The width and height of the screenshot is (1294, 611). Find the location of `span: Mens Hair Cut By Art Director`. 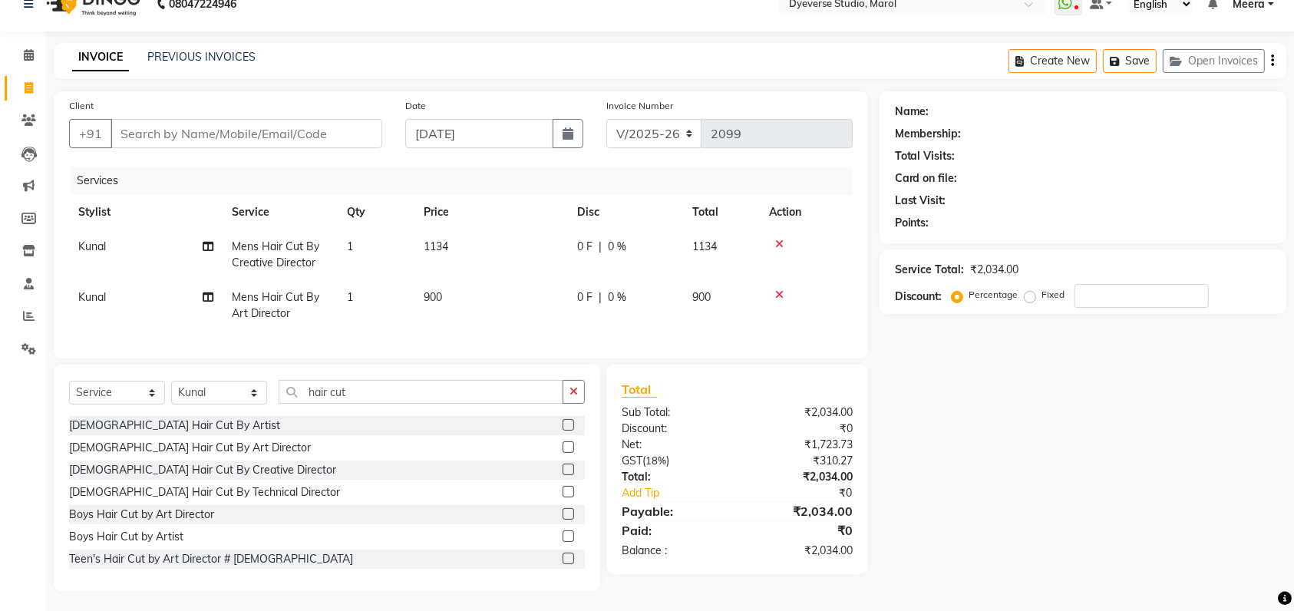

span: Mens Hair Cut By Art Director is located at coordinates (276, 305).